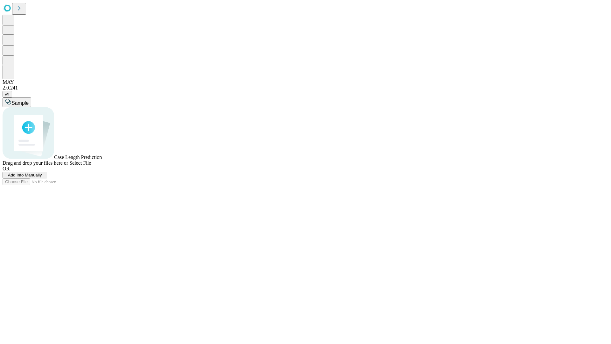 This screenshot has width=611, height=344. I want to click on div: MAY, so click(306, 82).